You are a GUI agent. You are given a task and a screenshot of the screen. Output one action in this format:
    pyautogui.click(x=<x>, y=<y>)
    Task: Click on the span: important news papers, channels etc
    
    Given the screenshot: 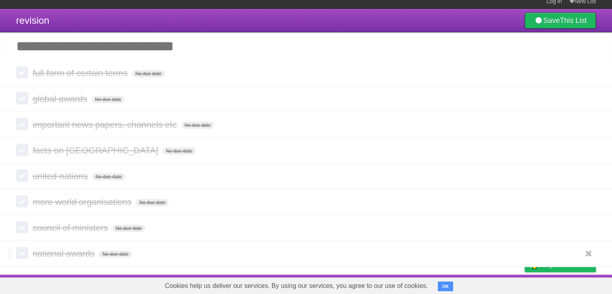 What is the action you would take?
    pyautogui.click(x=105, y=124)
    